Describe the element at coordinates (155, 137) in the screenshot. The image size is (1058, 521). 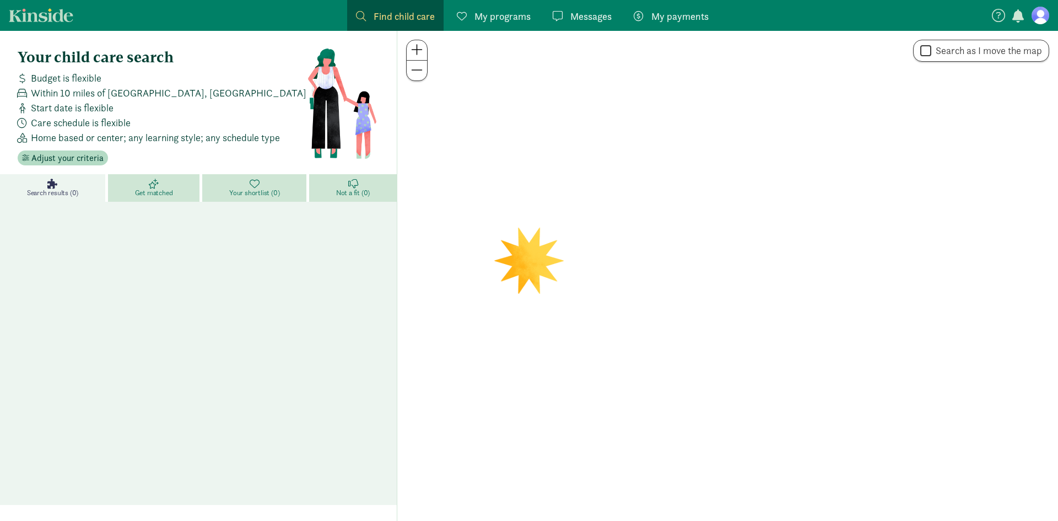
I see `span: Home based or center; any learning style; any schedule type` at that location.